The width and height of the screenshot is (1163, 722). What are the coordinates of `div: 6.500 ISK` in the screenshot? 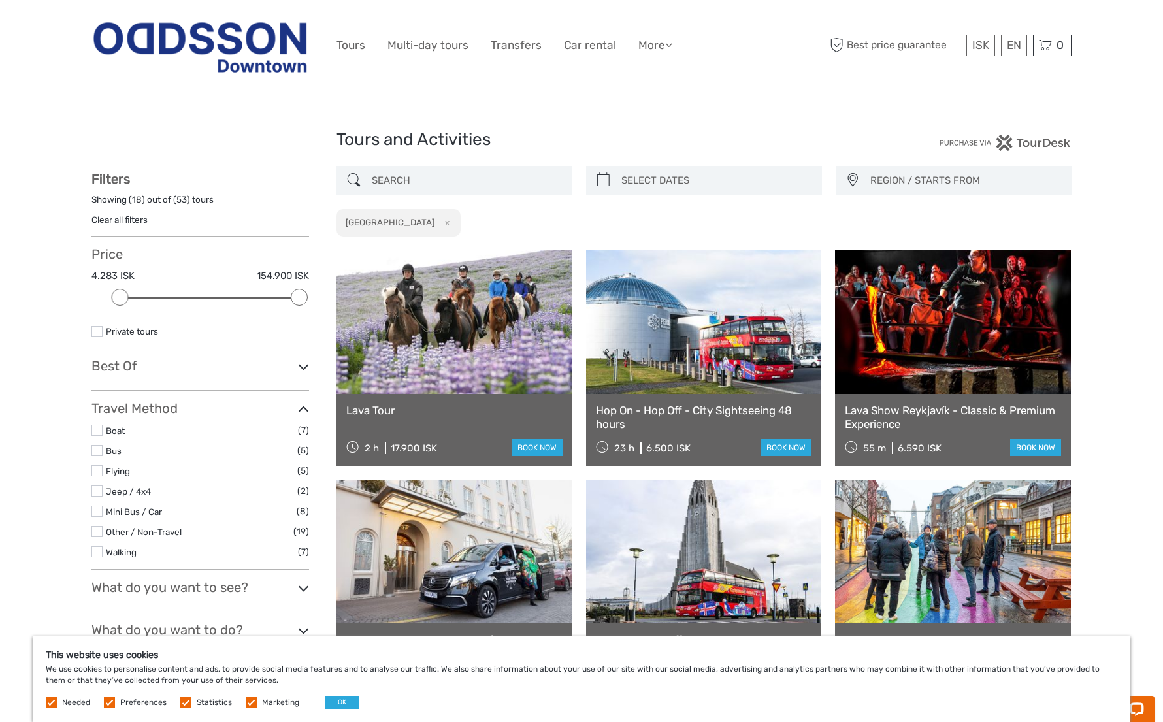 It's located at (668, 448).